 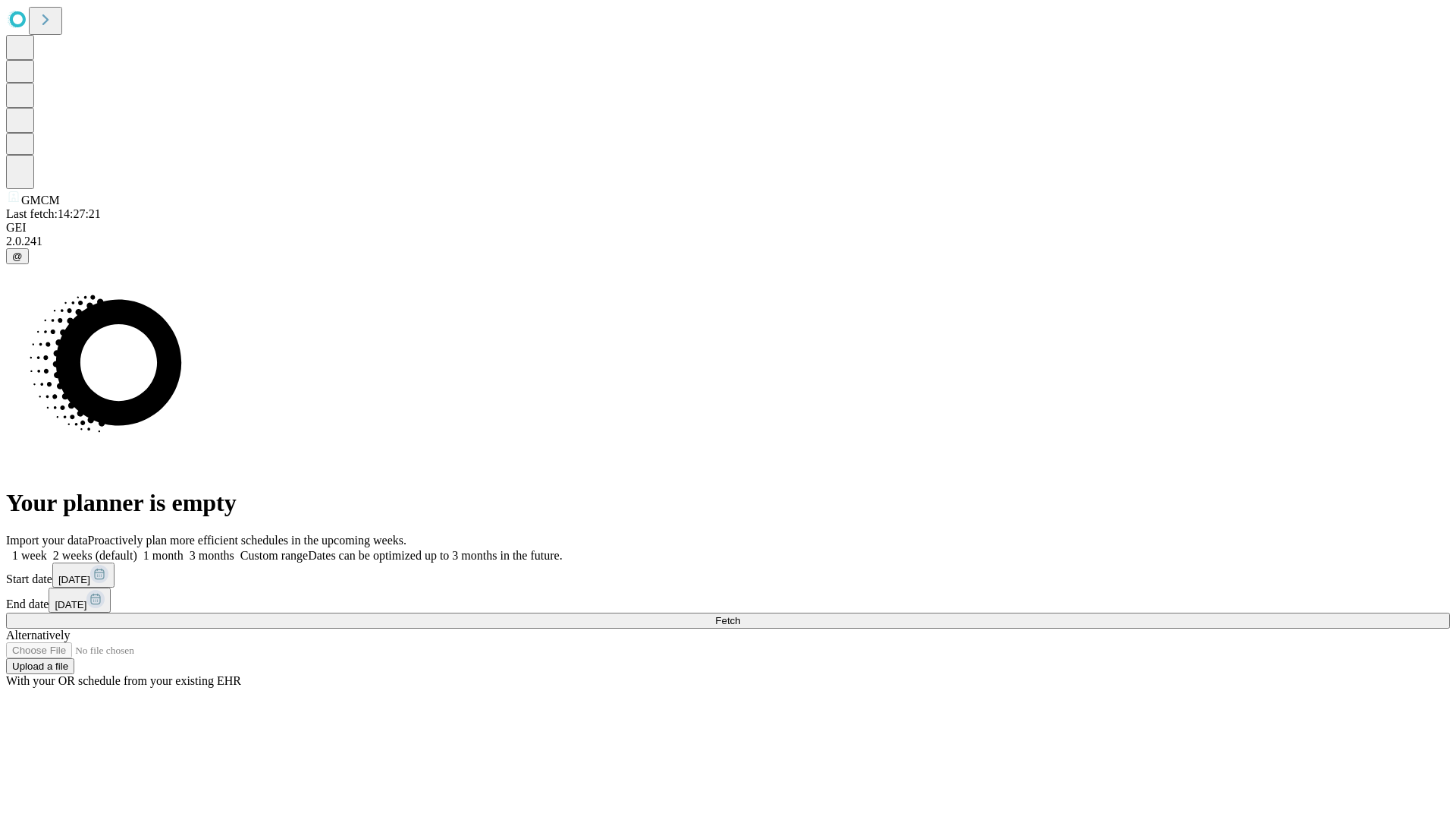 I want to click on span: 3 months, so click(x=211, y=555).